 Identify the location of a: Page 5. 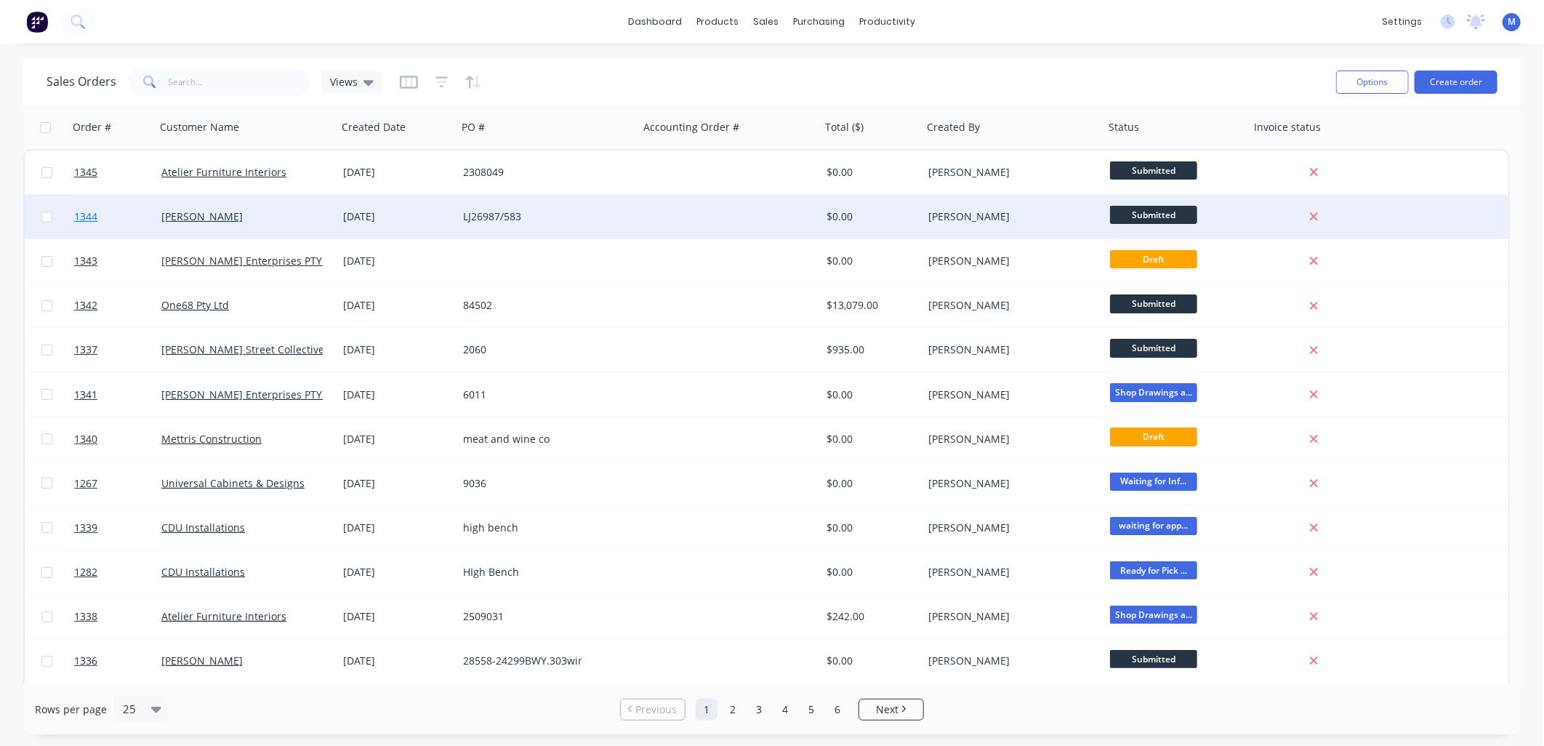
(811, 709).